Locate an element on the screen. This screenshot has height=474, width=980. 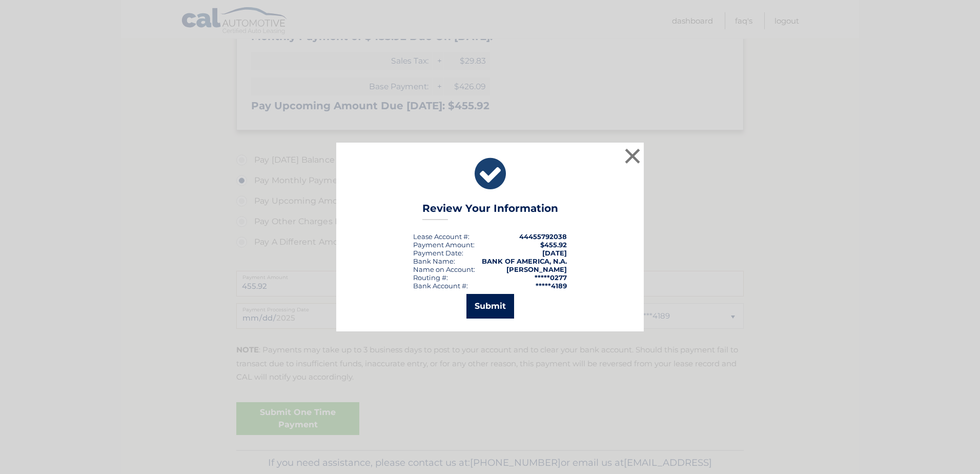
div: Payment Amount: is located at coordinates (444, 245).